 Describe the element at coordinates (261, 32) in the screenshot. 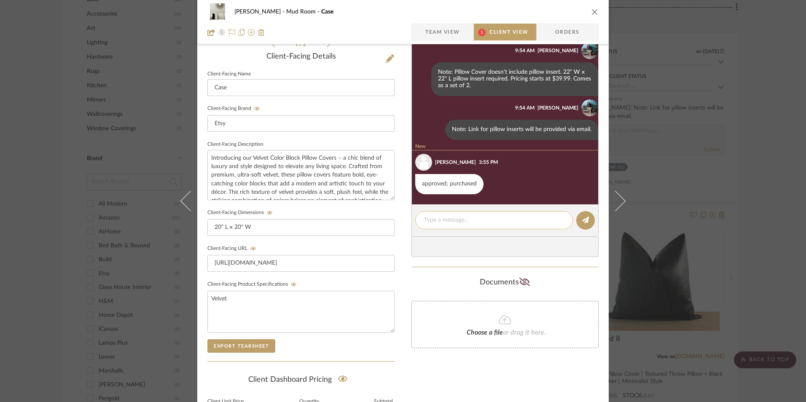

I see `img: Remove from project` at that location.